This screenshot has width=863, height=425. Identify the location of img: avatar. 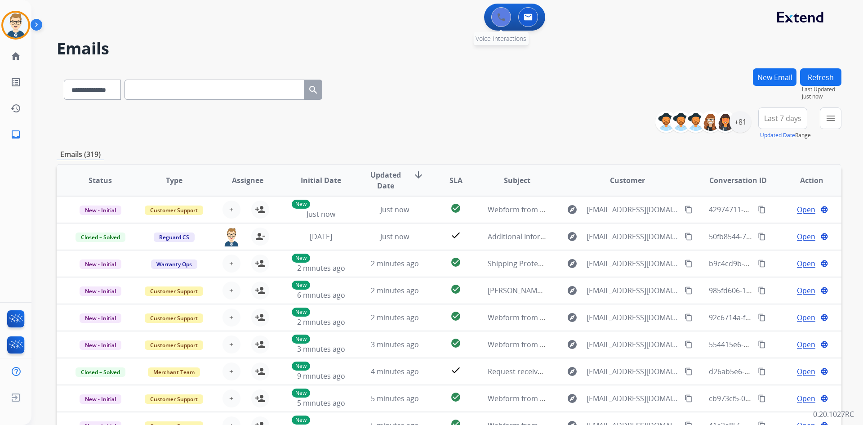
(16, 25).